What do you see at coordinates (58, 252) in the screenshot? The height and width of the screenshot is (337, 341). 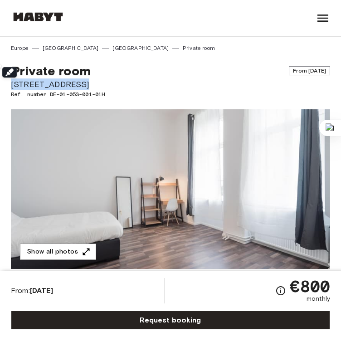 I see `button: Show all photos` at bounding box center [58, 252].